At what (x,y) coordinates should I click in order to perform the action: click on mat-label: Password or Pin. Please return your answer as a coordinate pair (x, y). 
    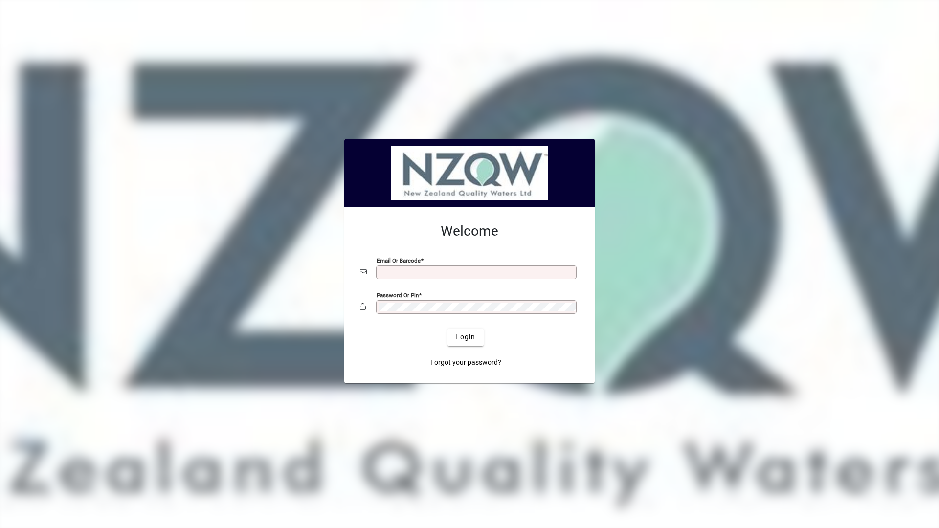
    Looking at the image, I should click on (398, 295).